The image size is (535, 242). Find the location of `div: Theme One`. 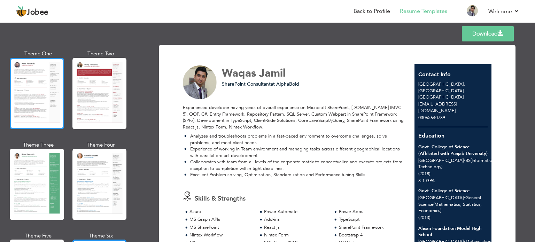

div: Theme One is located at coordinates (38, 54).